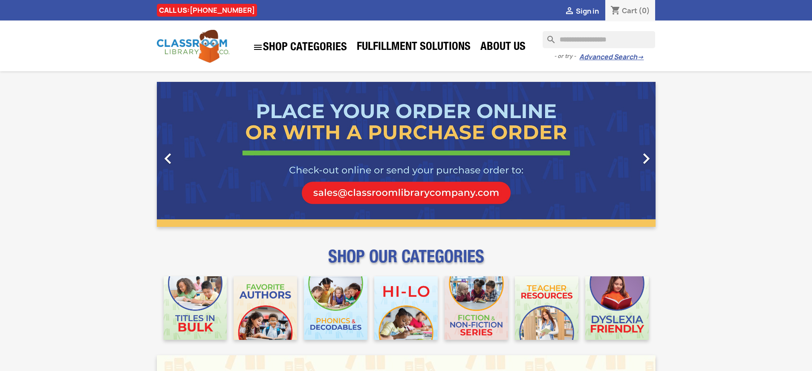  Describe the element at coordinates (617, 308) in the screenshot. I see `img: CLC_Dyslexia_Mobile.jpg` at that location.